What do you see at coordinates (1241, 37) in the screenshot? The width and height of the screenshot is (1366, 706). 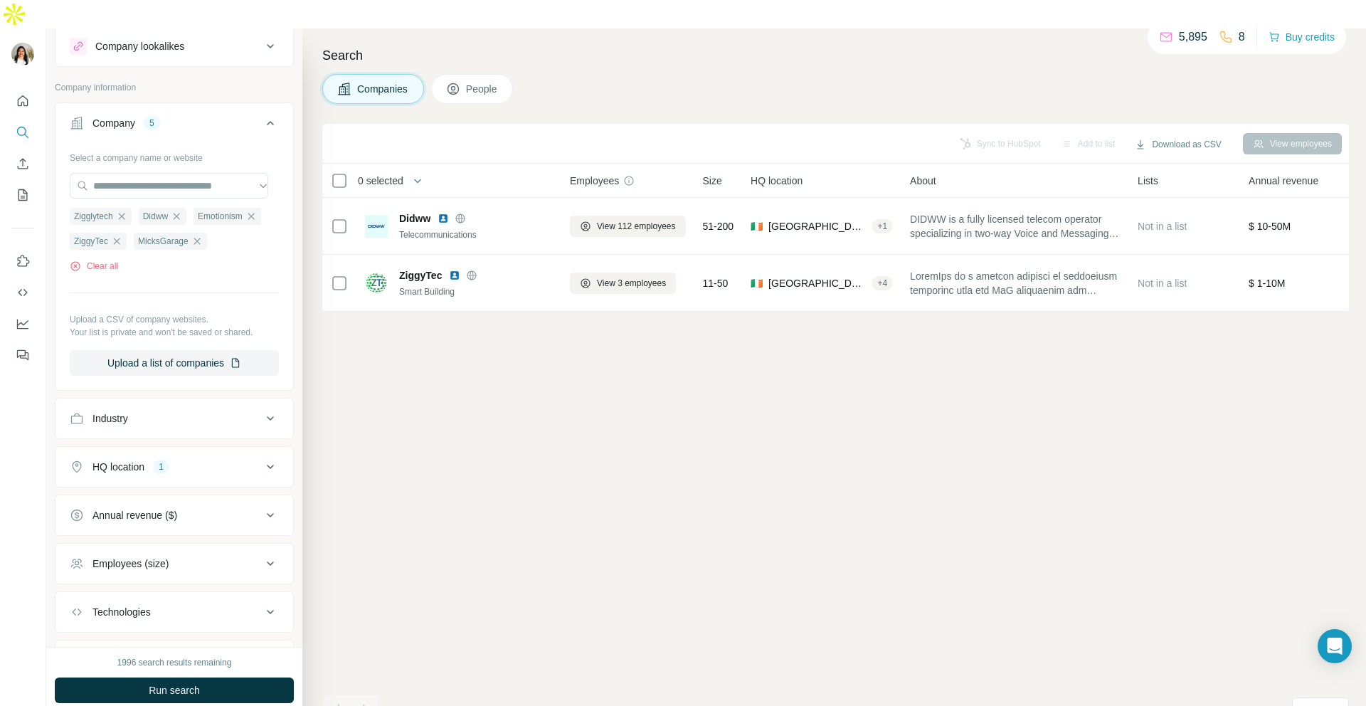 I see `p: 8` at bounding box center [1241, 37].